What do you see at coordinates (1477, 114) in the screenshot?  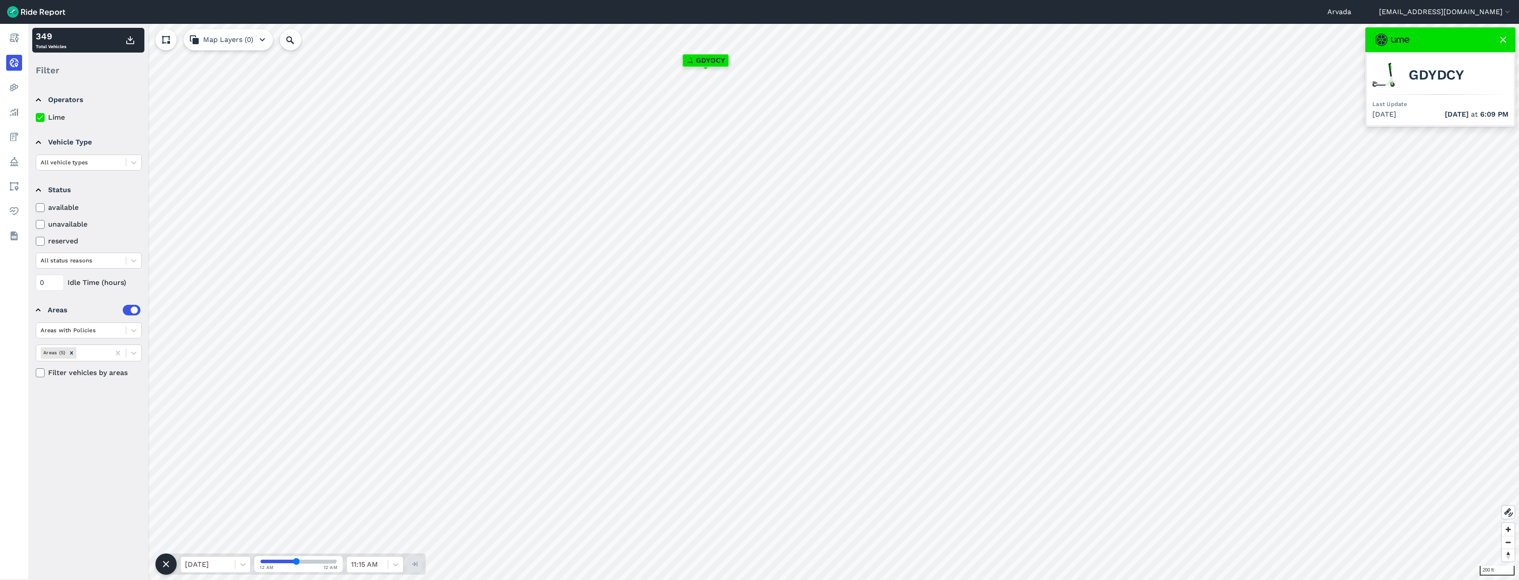 I see `span: at` at bounding box center [1477, 114].